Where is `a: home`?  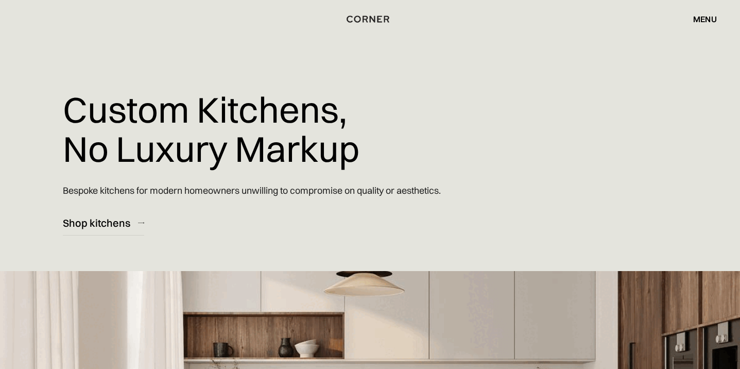 a: home is located at coordinates (370, 19).